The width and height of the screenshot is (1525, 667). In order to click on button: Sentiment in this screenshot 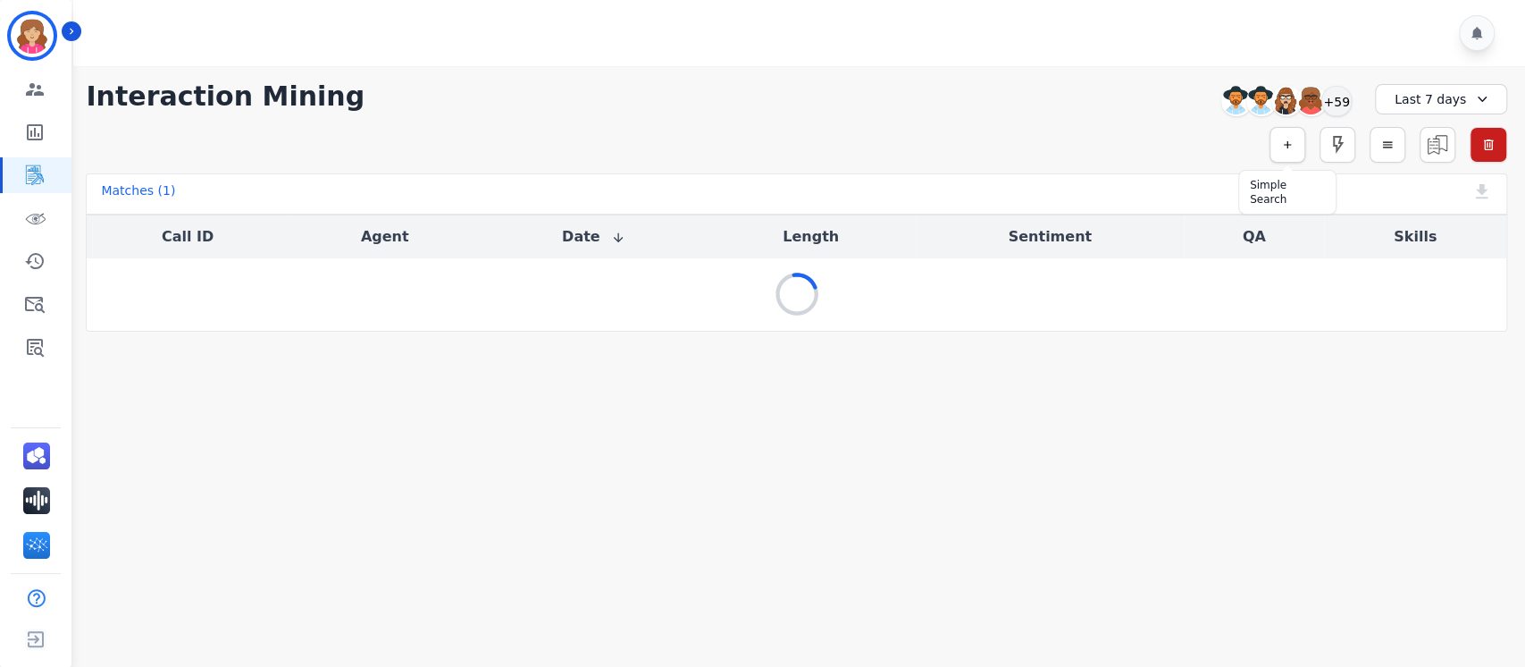, I will do `click(1049, 237)`.